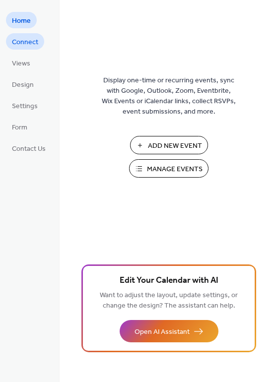  Describe the element at coordinates (21, 20) in the screenshot. I see `a: Home` at that location.